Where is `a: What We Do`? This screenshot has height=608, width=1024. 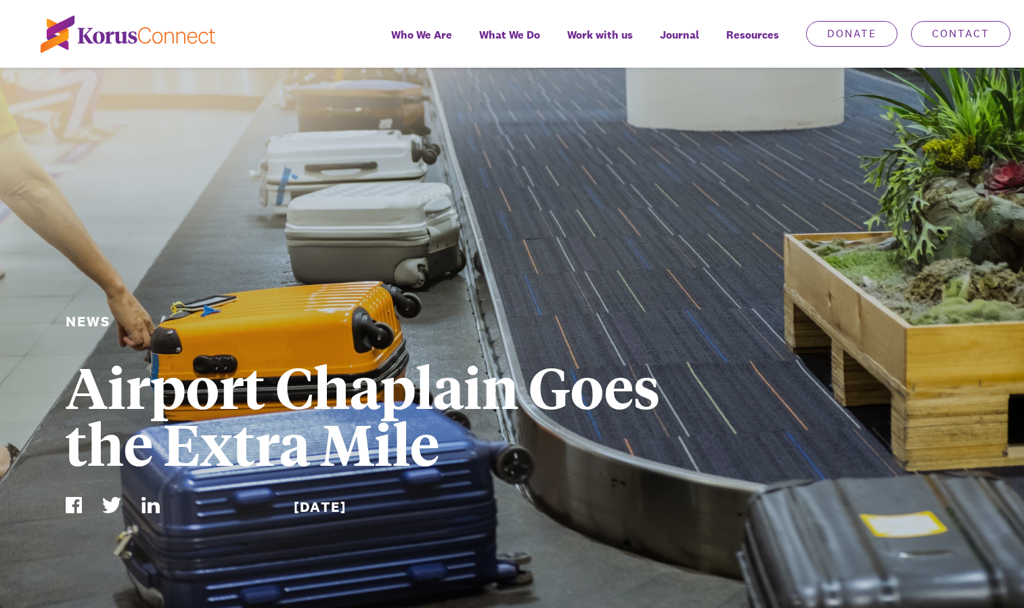 a: What We Do is located at coordinates (510, 43).